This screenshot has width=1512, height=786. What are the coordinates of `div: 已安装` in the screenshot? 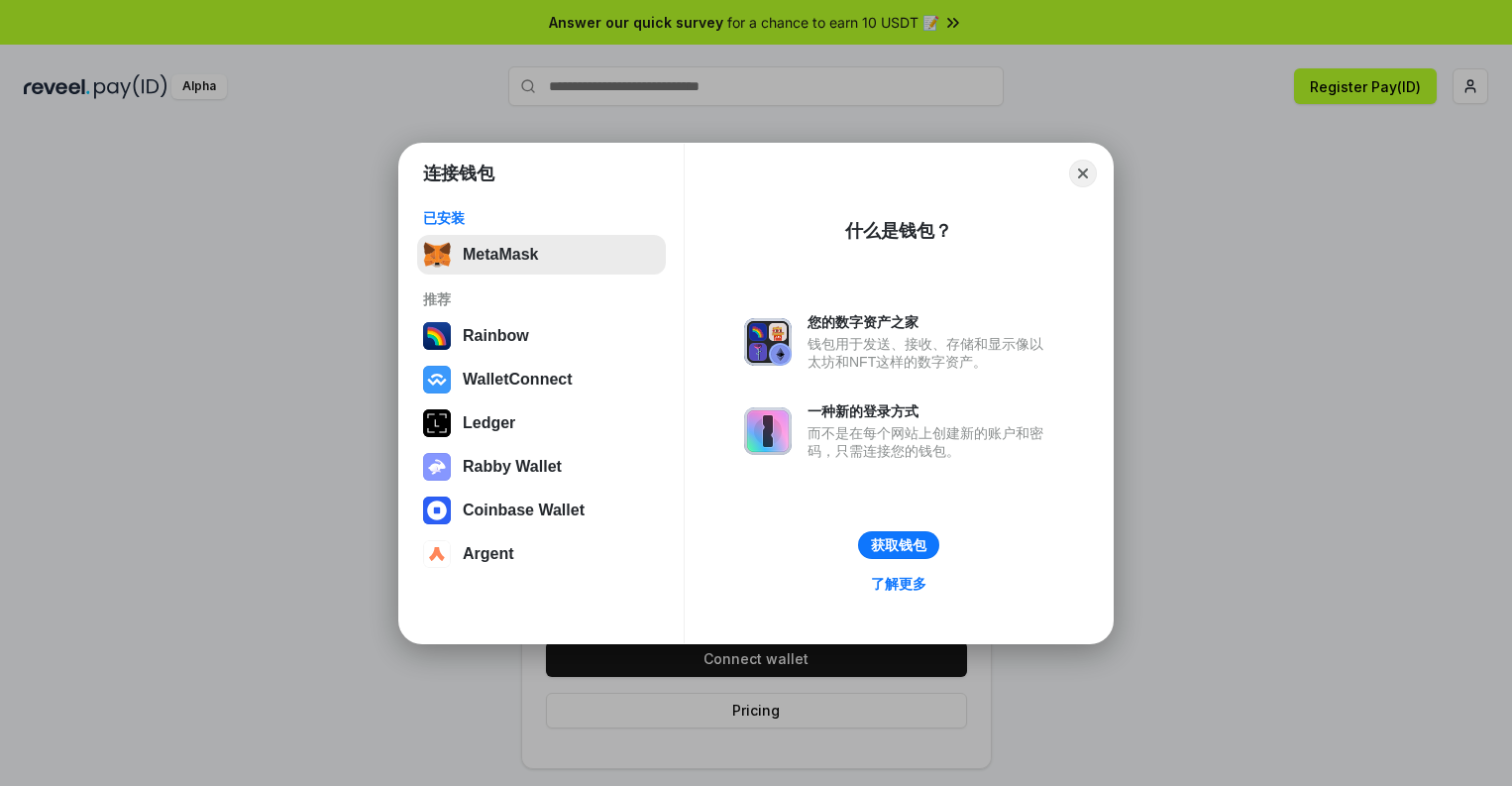 It's located at (541, 218).